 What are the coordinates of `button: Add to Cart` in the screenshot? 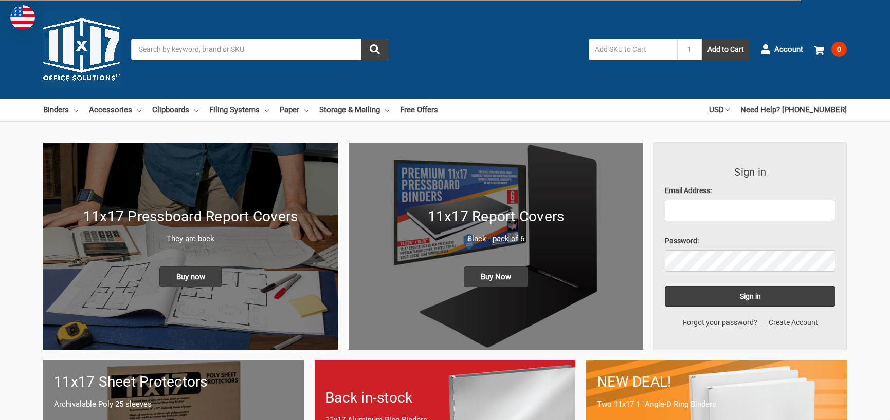 It's located at (725, 49).